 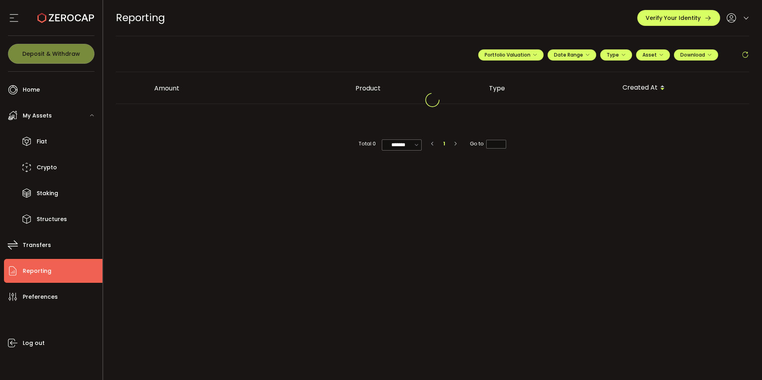 What do you see at coordinates (572, 55) in the screenshot?
I see `button: Date Range` at bounding box center [572, 55].